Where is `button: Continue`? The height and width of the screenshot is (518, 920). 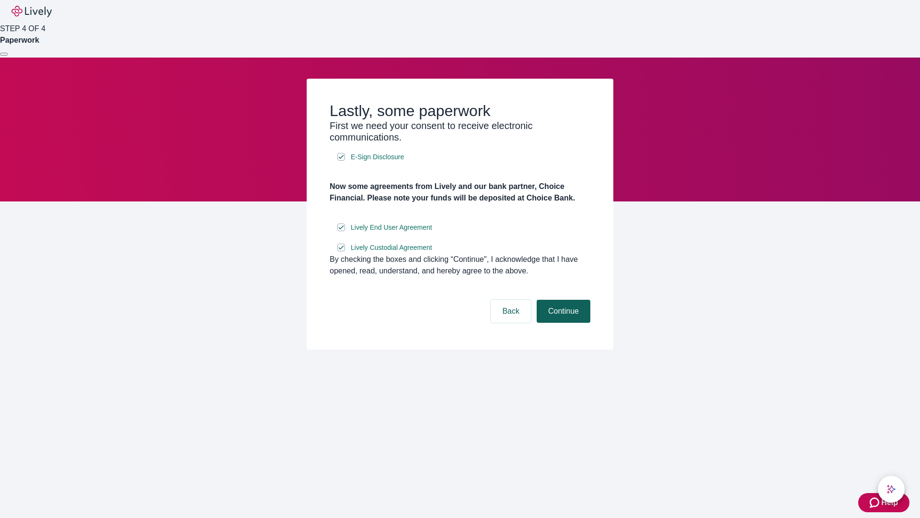 button: Continue is located at coordinates (564, 311).